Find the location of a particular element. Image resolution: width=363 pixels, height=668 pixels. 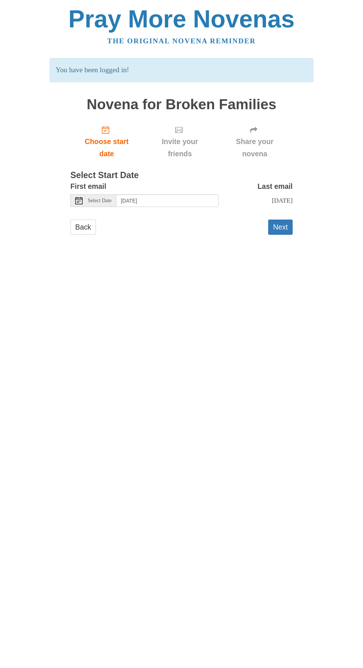

label: Last email is located at coordinates (275, 186).